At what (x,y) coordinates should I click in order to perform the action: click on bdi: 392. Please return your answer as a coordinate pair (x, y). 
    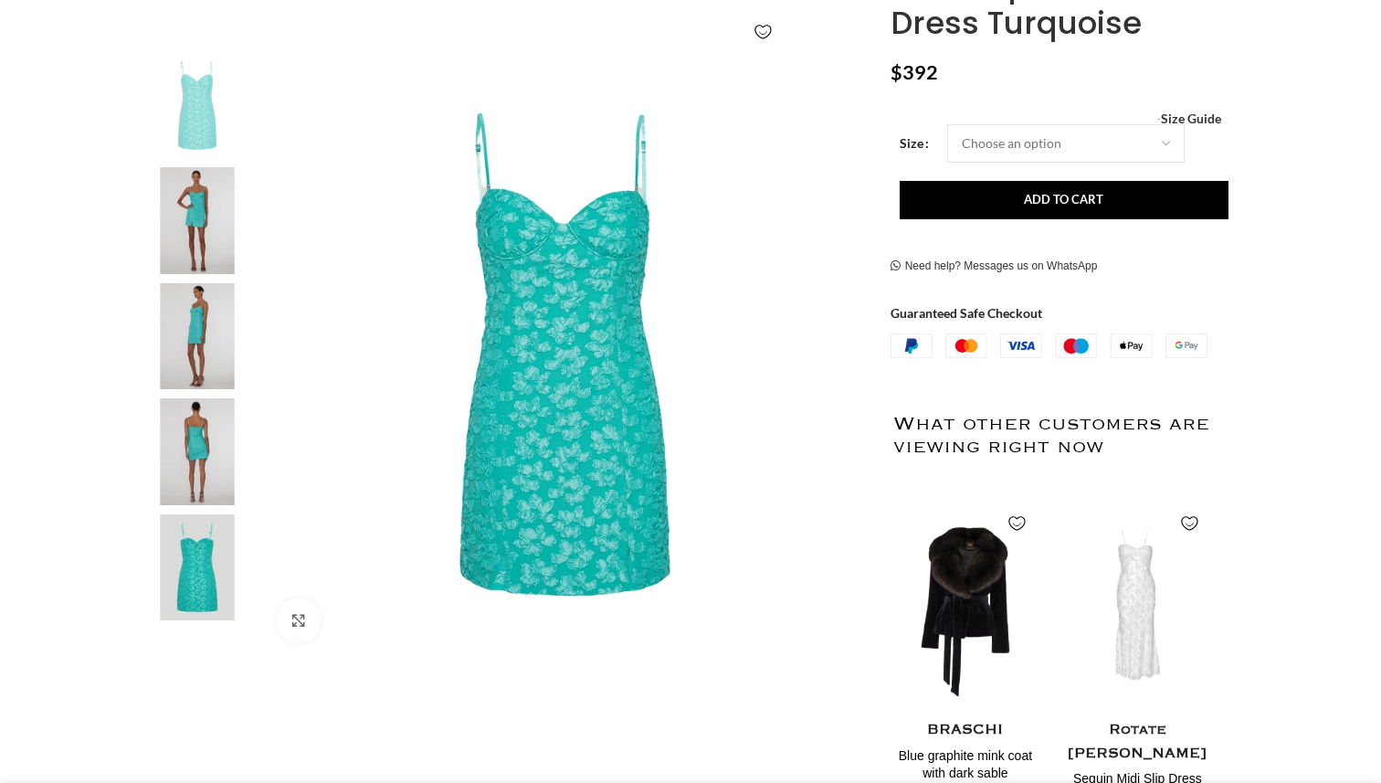
    Looking at the image, I should click on (914, 72).